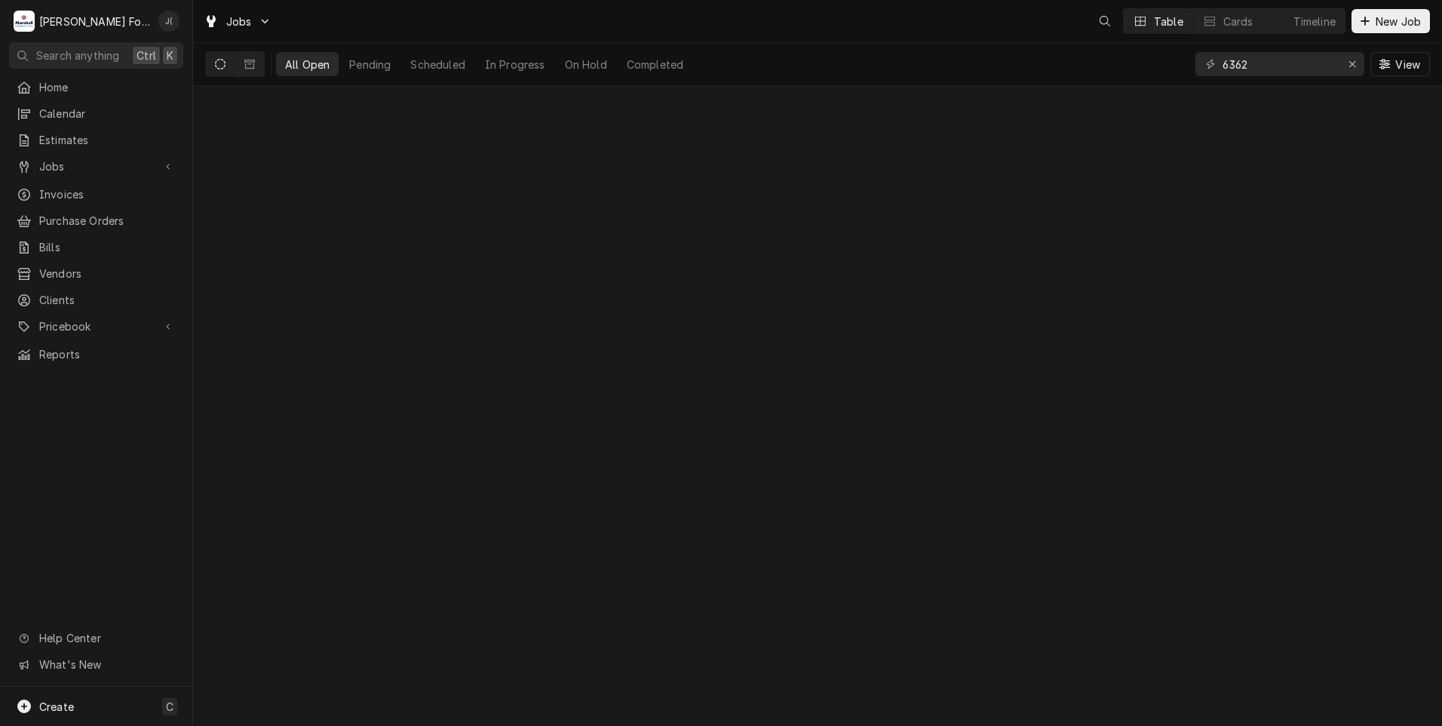 The width and height of the screenshot is (1442, 726). Describe the element at coordinates (57, 706) in the screenshot. I see `span: Create` at that location.